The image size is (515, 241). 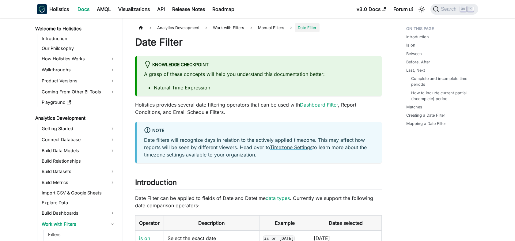 I want to click on a: Product Versions, so click(x=78, y=81).